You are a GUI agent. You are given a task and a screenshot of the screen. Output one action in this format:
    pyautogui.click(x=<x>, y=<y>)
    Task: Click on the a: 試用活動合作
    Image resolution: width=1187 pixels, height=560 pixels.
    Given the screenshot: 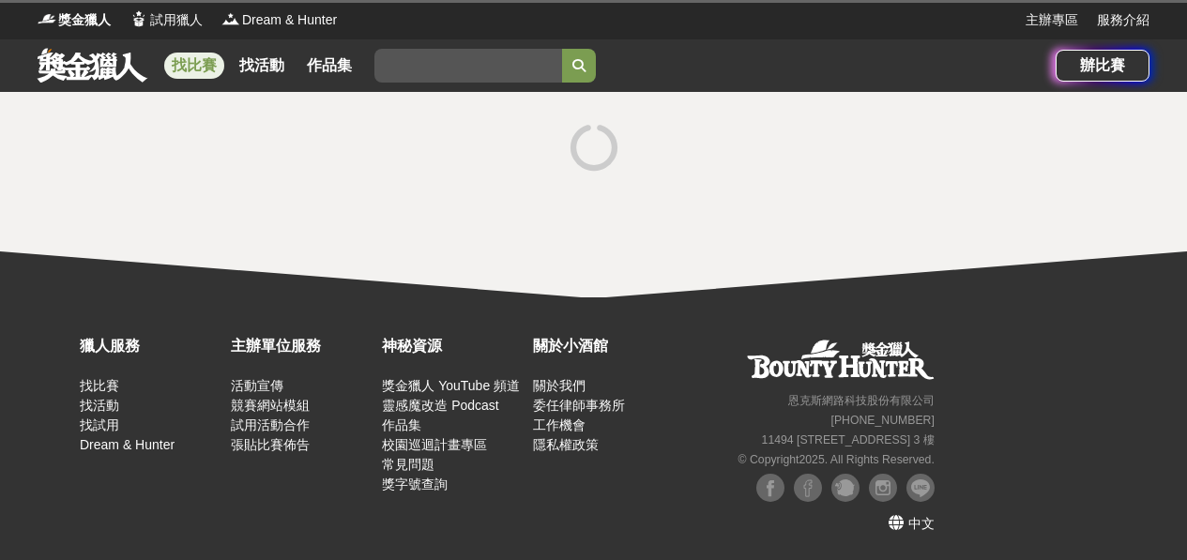 What is the action you would take?
    pyautogui.click(x=270, y=425)
    